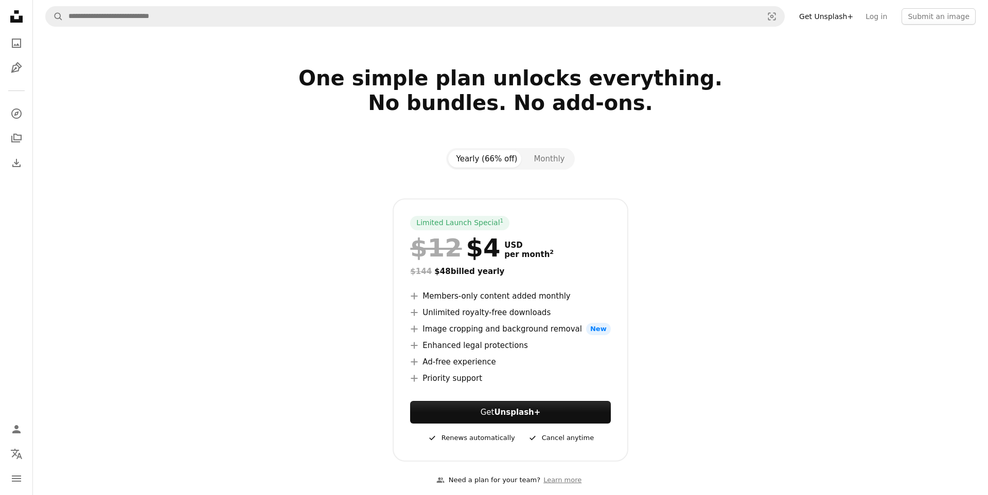  I want to click on button: Monthly, so click(549, 159).